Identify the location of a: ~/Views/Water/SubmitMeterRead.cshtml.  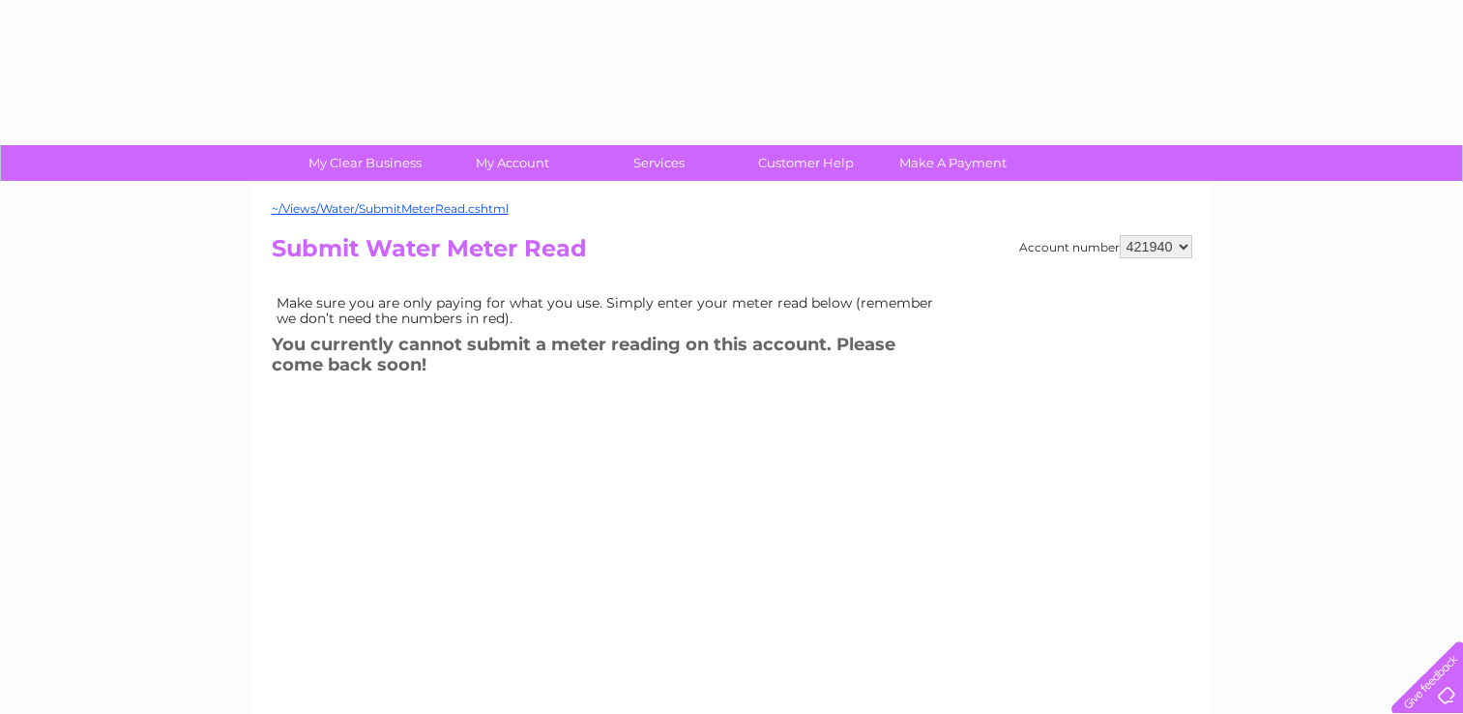
(390, 208).